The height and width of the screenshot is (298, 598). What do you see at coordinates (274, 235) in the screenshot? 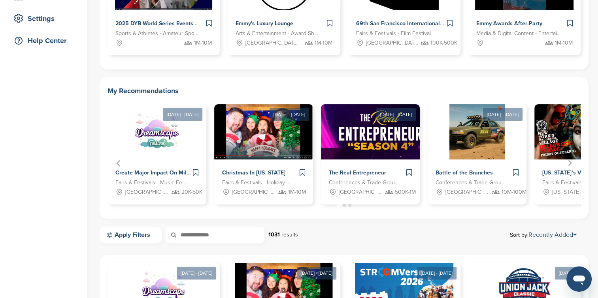
I see `strong: 1031` at bounding box center [274, 235].